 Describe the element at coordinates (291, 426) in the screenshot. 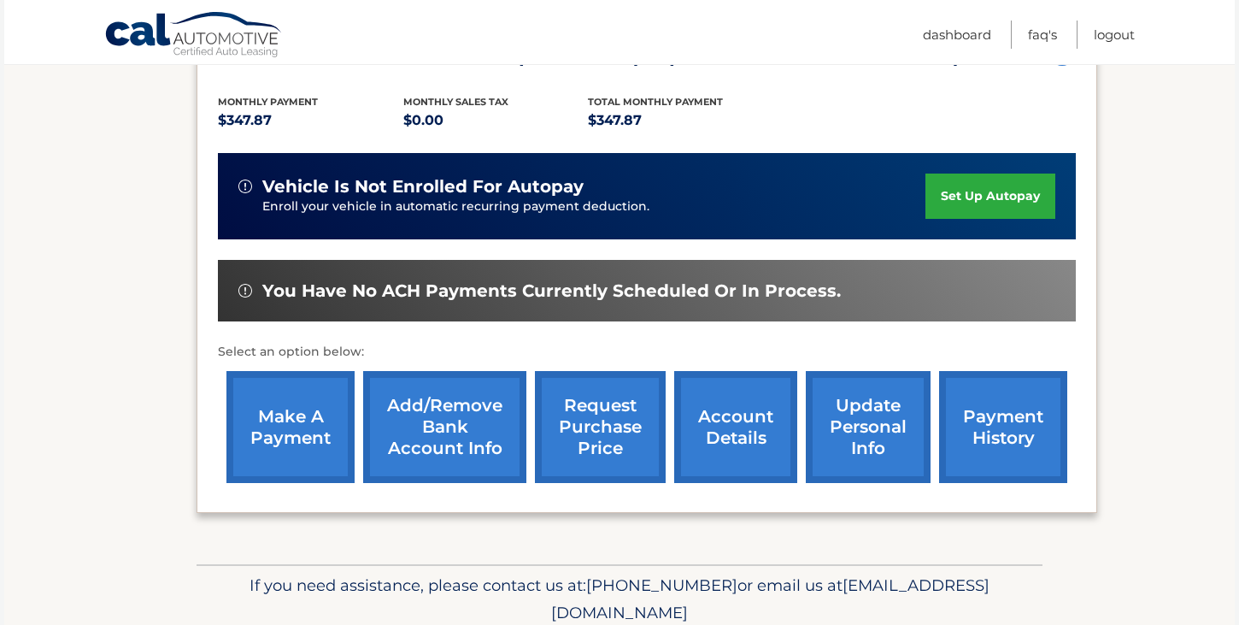

I see `a: make a payment` at that location.